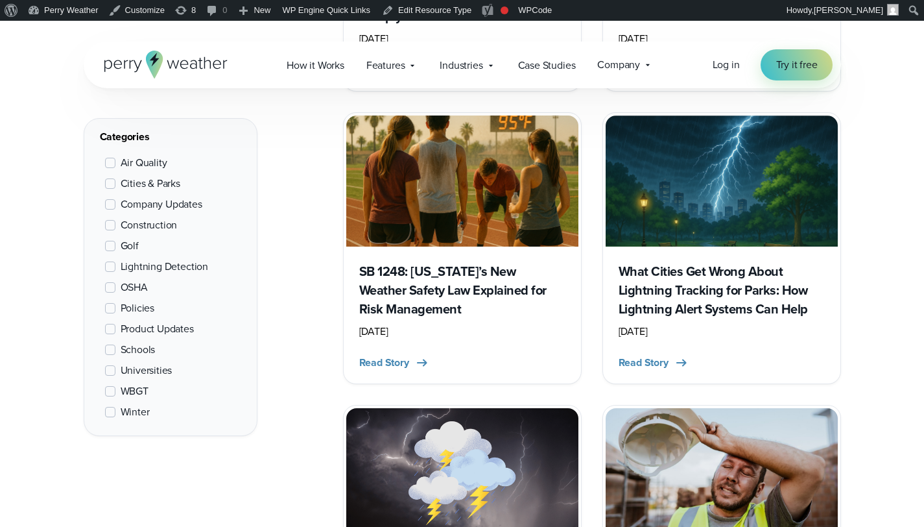 The width and height of the screenshot is (924, 527). Describe the element at coordinates (162, 204) in the screenshot. I see `span: Company Updates` at that location.